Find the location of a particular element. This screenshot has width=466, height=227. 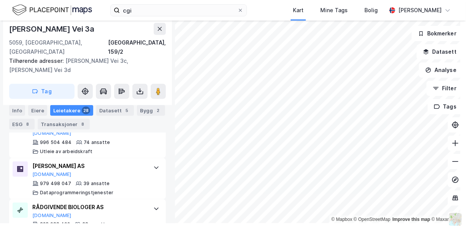

div: Bolig is located at coordinates (371, 10).